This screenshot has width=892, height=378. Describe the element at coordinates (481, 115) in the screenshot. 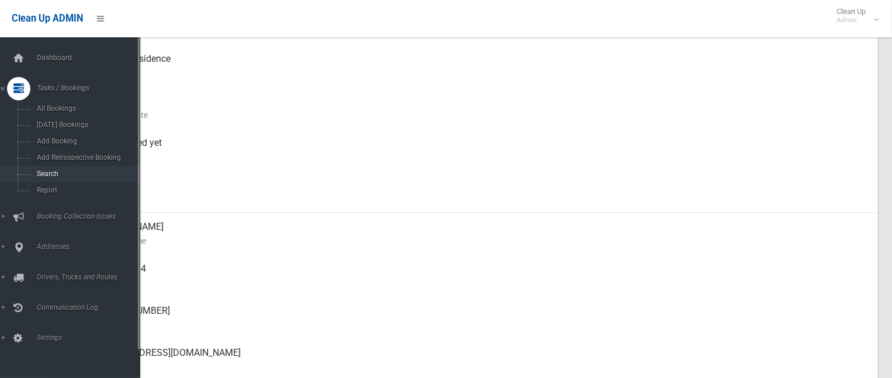

I see `small: Collection Date` at that location.